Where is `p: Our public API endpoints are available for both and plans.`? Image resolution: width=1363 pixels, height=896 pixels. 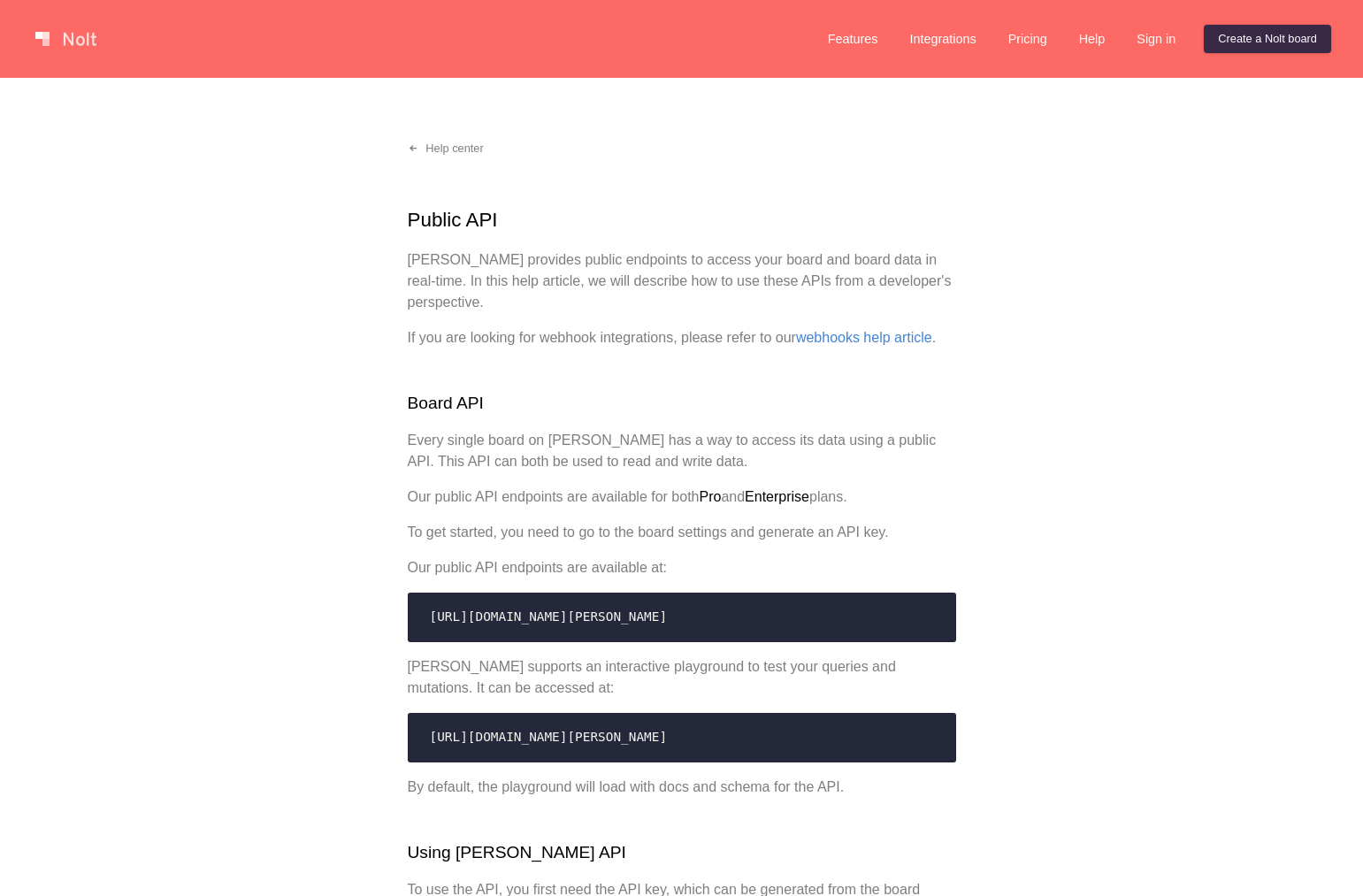
p: Our public API endpoints are available for both and plans. is located at coordinates (682, 497).